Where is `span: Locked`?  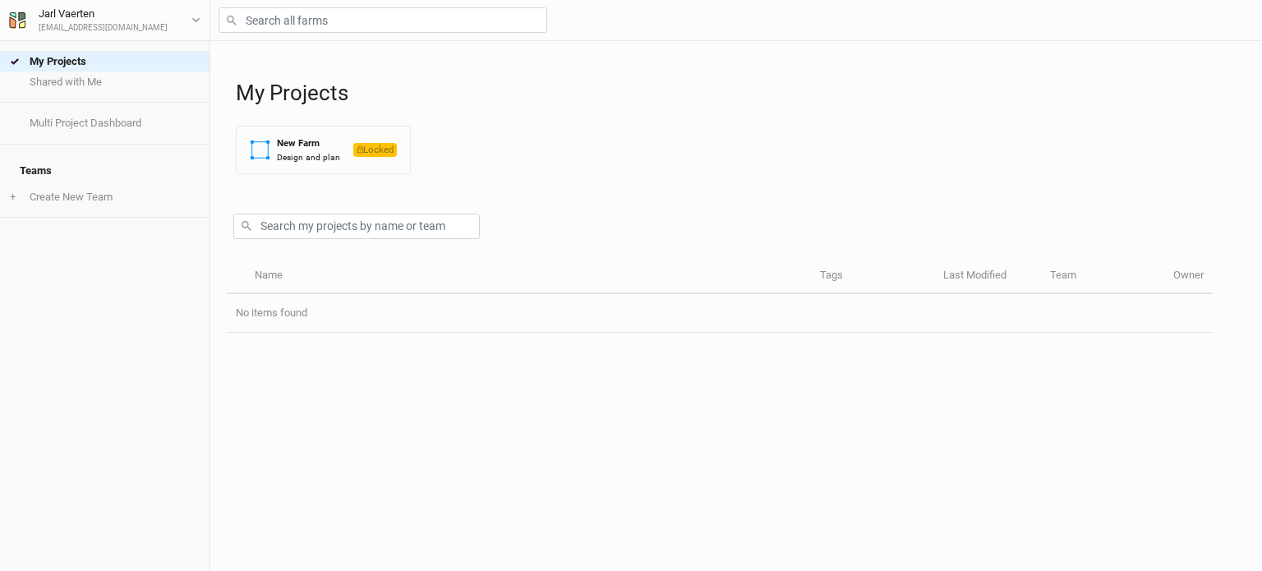
span: Locked is located at coordinates (375, 150).